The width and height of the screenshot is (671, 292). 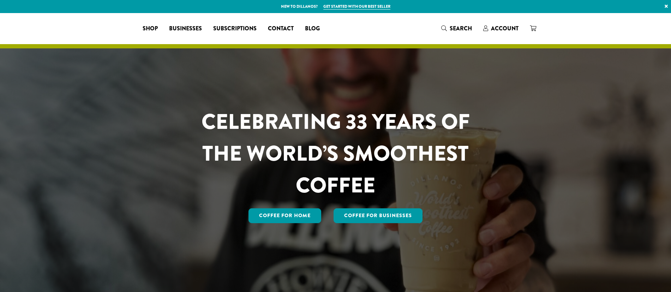 I want to click on a: Shop, so click(x=150, y=29).